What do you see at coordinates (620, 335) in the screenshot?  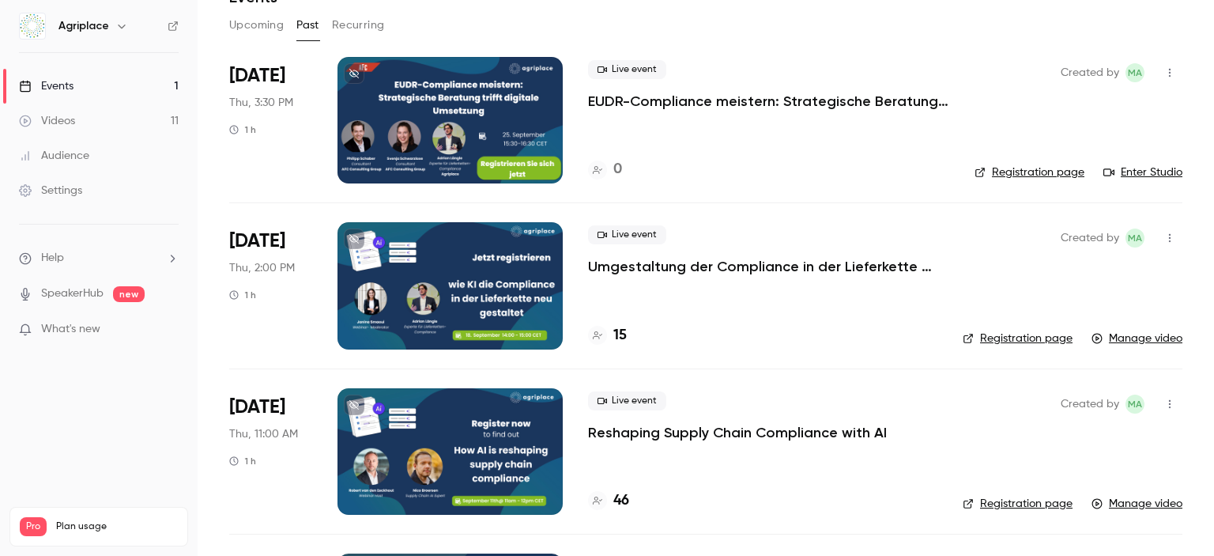 I see `h4: 15` at bounding box center [620, 335].